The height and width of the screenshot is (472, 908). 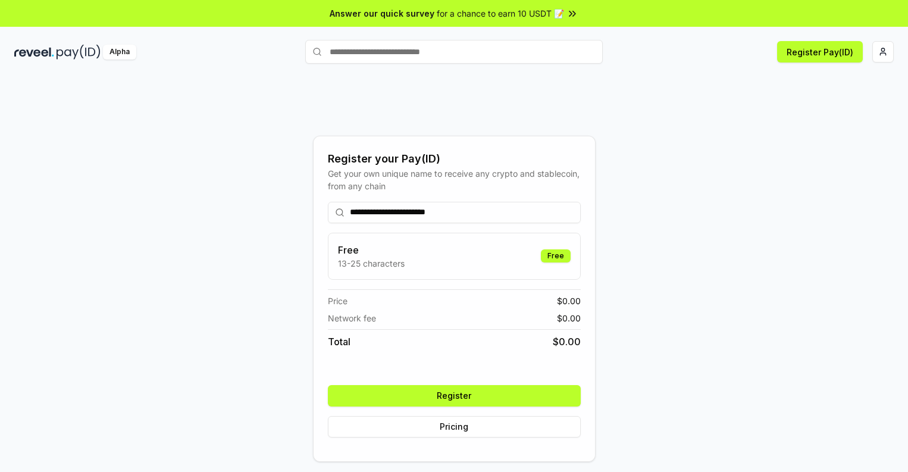 What do you see at coordinates (820, 52) in the screenshot?
I see `button: Register Pay(ID)` at bounding box center [820, 52].